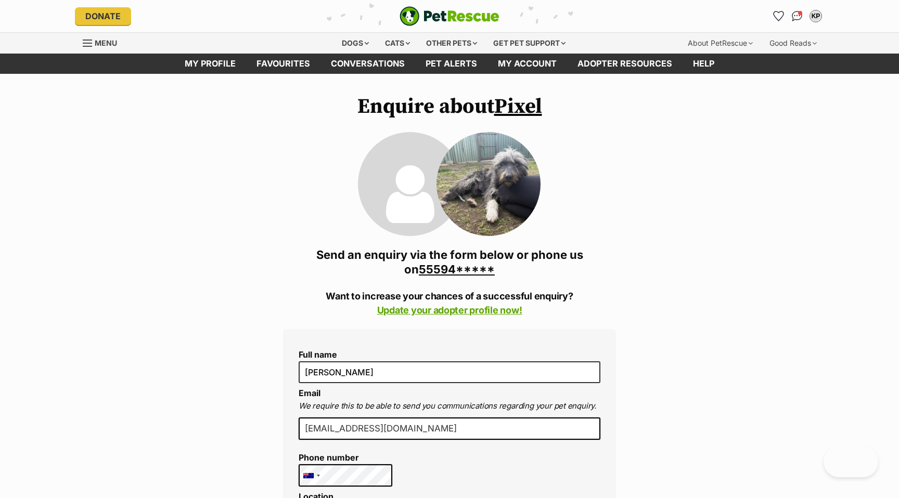 This screenshot has width=899, height=498. What do you see at coordinates (355, 43) in the screenshot?
I see `div: Dogs` at bounding box center [355, 43].